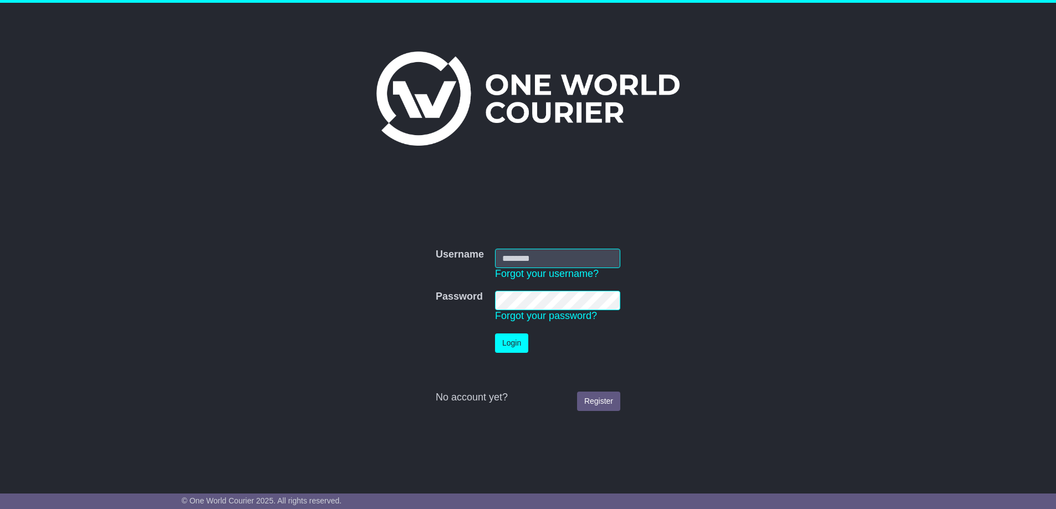  What do you see at coordinates (546, 274) in the screenshot?
I see `a: Forgot your username?` at bounding box center [546, 274].